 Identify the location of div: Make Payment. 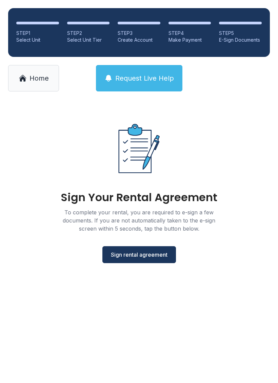
(190, 40).